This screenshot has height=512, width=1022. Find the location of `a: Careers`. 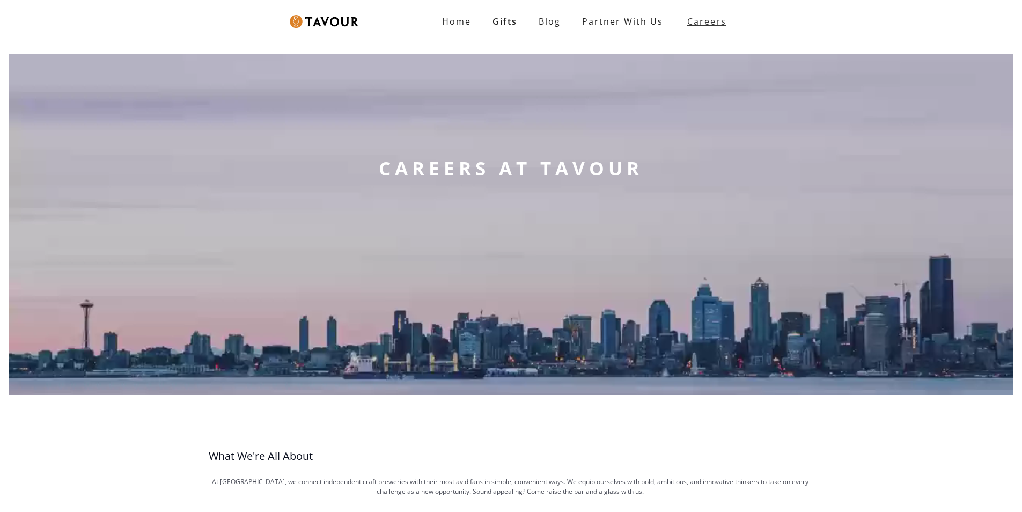

a: Careers is located at coordinates (704, 21).